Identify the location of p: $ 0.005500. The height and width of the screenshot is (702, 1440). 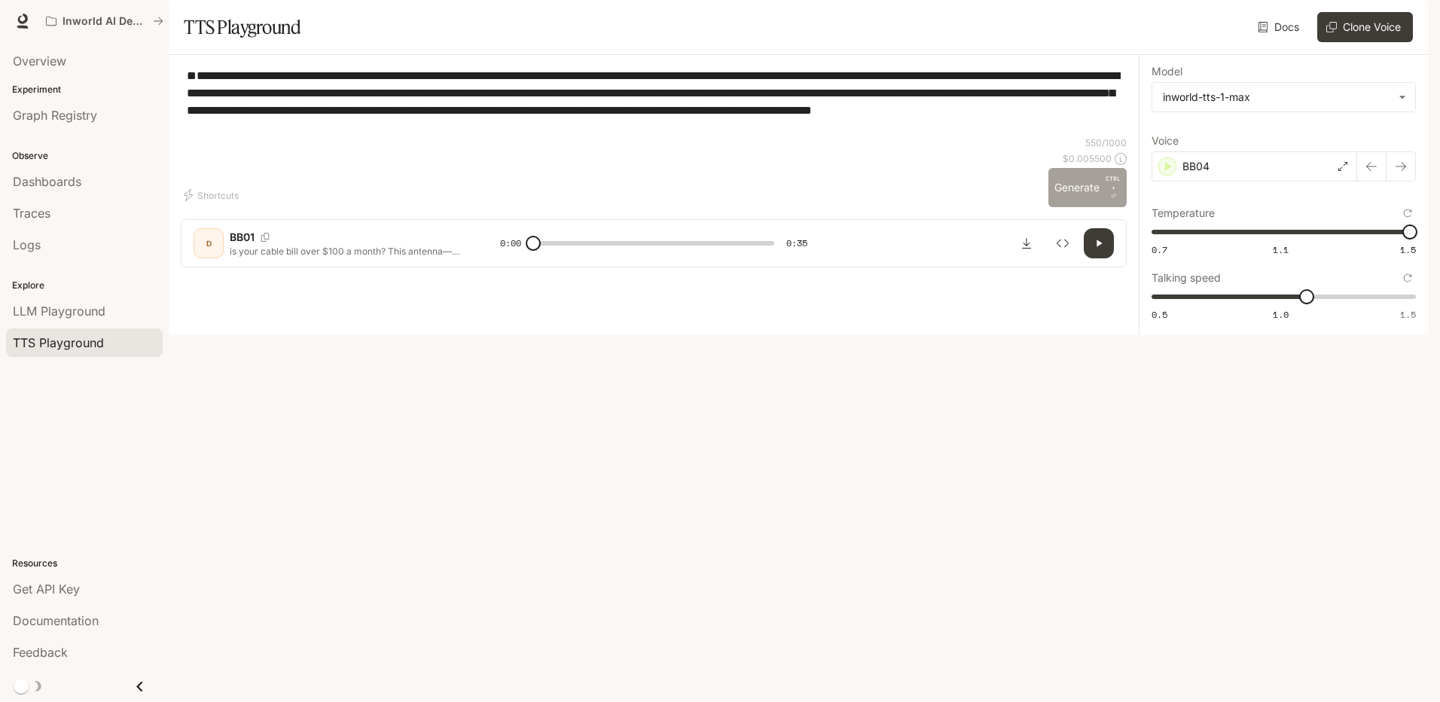
(1087, 158).